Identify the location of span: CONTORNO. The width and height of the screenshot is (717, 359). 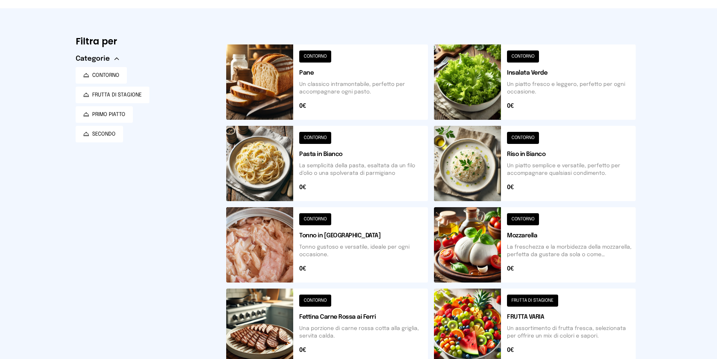
(106, 75).